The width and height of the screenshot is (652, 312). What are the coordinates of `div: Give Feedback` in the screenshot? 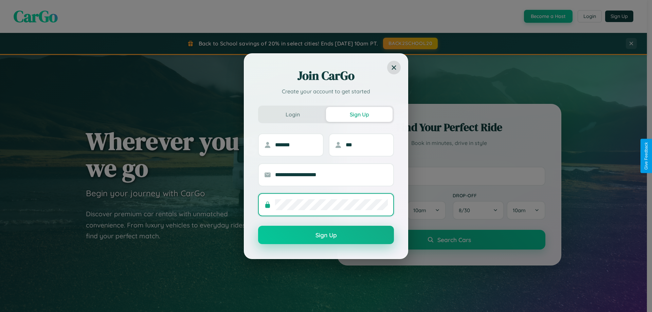 It's located at (646, 156).